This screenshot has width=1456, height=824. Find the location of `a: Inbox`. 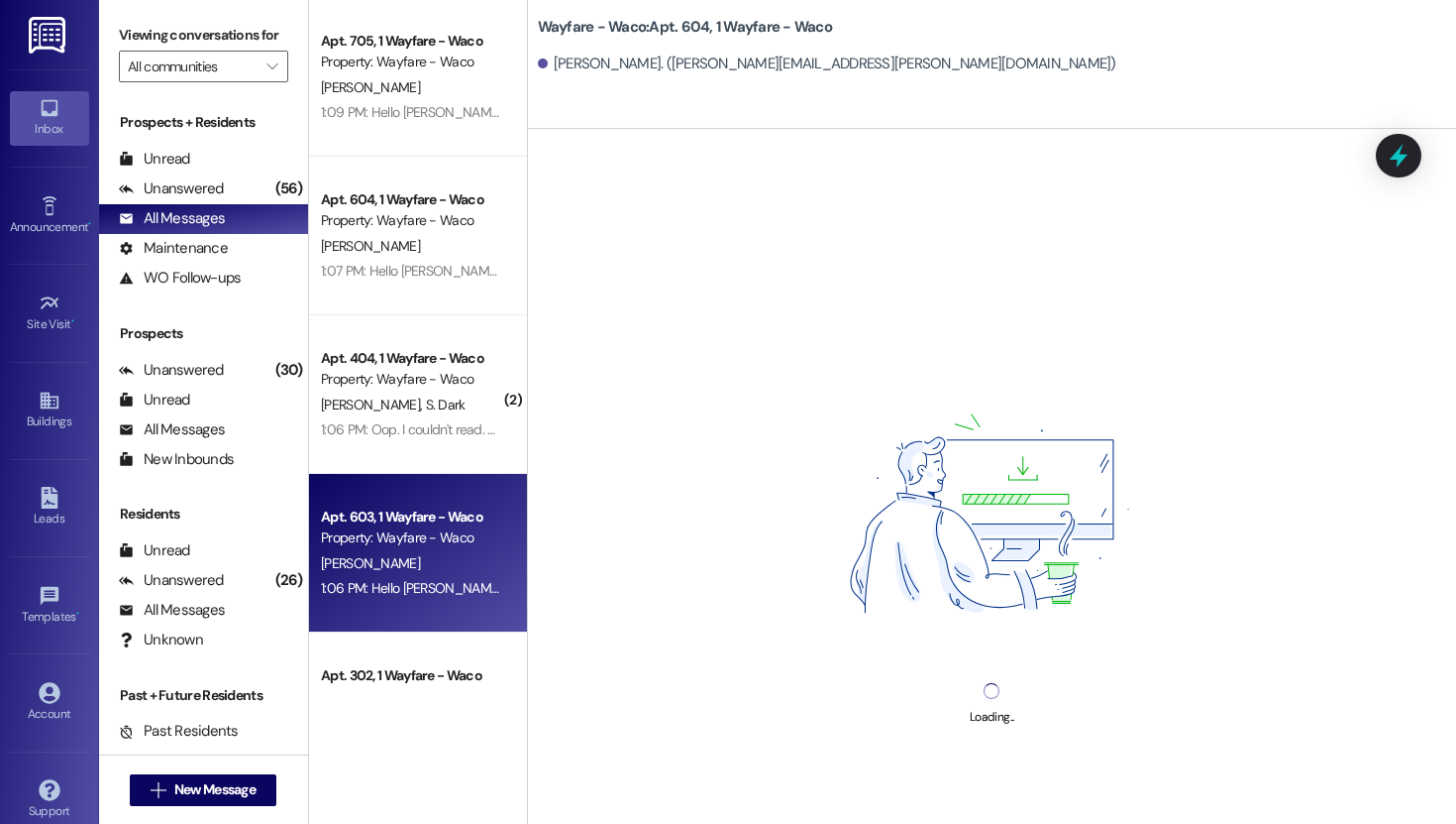

a: Inbox is located at coordinates (50, 118).